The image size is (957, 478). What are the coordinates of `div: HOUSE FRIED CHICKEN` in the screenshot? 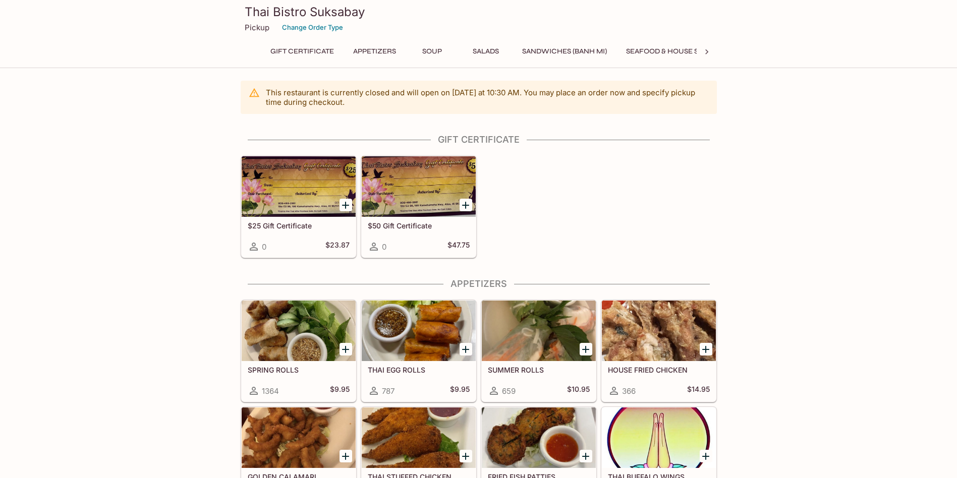 It's located at (659, 331).